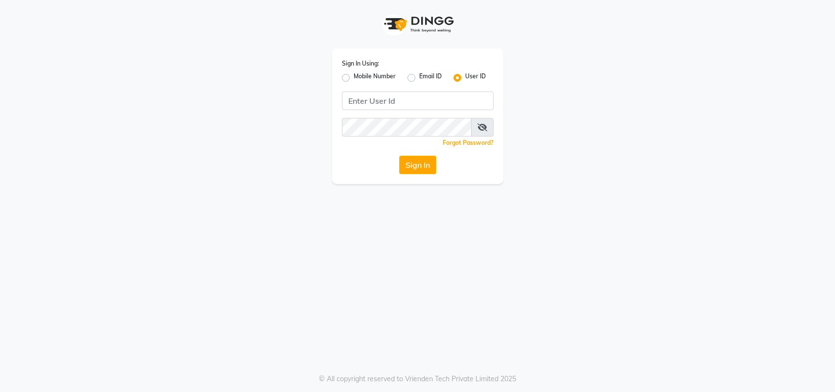 The height and width of the screenshot is (392, 835). What do you see at coordinates (418, 165) in the screenshot?
I see `button: Sign In` at bounding box center [418, 165].